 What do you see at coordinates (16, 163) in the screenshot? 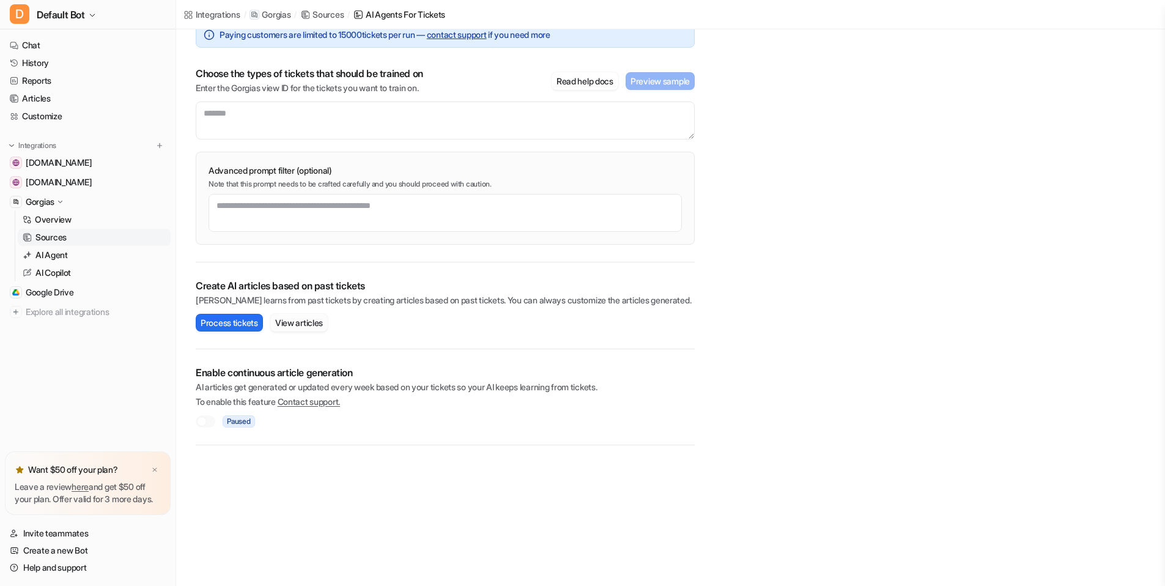
I see `img: help.sauna.space` at bounding box center [16, 163].